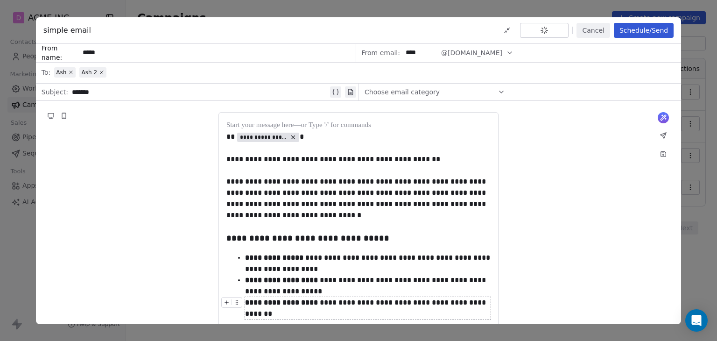 The width and height of the screenshot is (717, 341). I want to click on span: Choose email category, so click(402, 92).